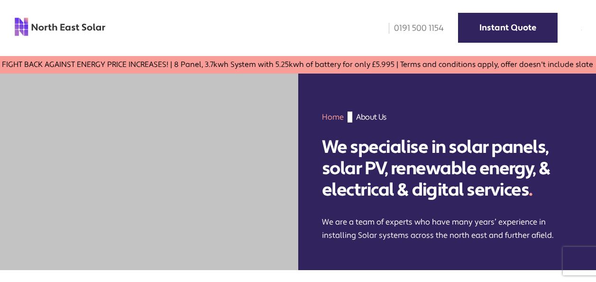 This screenshot has width=596, height=282. Describe the element at coordinates (508, 28) in the screenshot. I see `a: Instant Quote` at that location.